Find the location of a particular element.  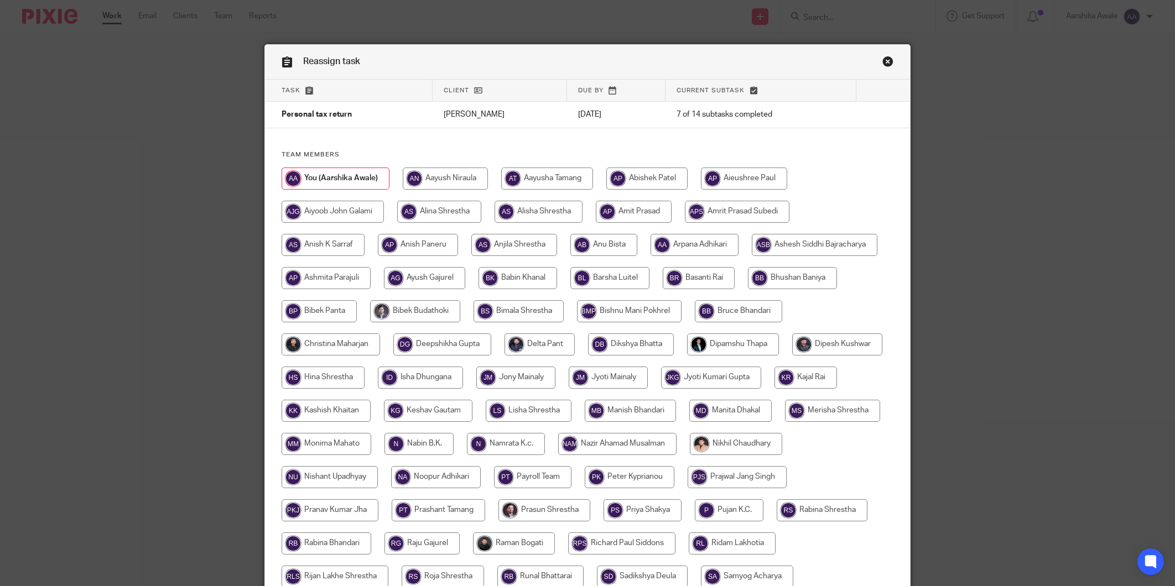

h4: Team members is located at coordinates (587, 155).